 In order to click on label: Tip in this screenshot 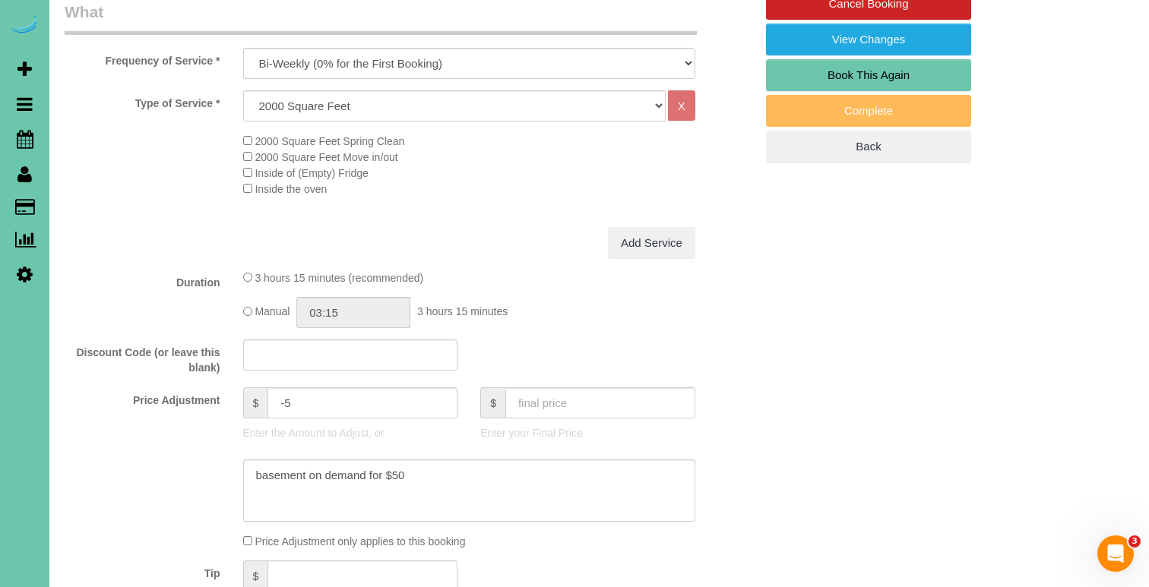, I will do `click(142, 571)`.